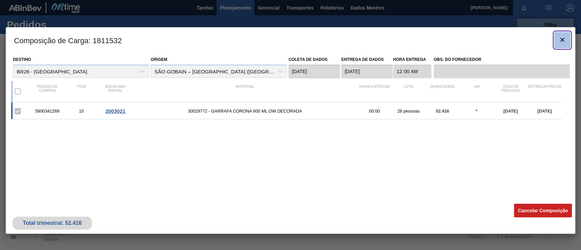 The width and height of the screenshot is (581, 250). Describe the element at coordinates (374, 111) in the screenshot. I see `font: 00:00` at that location.